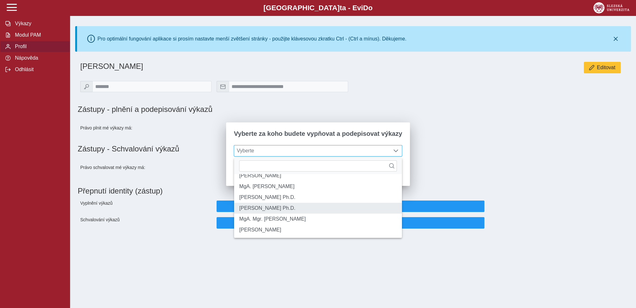 This screenshot has width=636, height=308. Describe the element at coordinates (146, 128) in the screenshot. I see `div: Právo plnit mé výkazy má:` at that location.